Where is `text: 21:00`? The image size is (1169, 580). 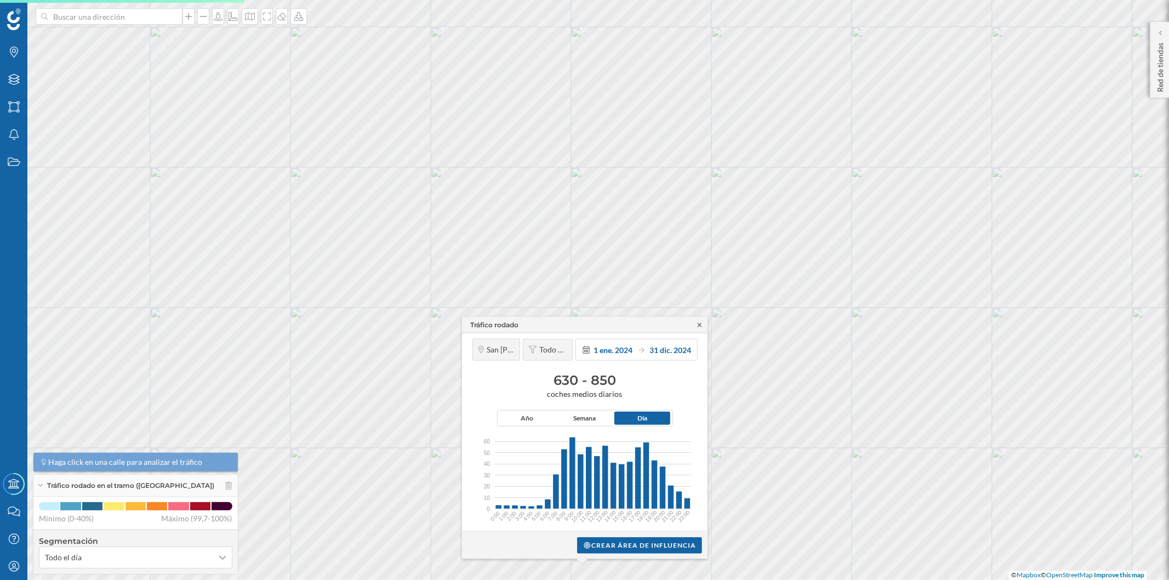 text: 21:00 is located at coordinates (667, 516).